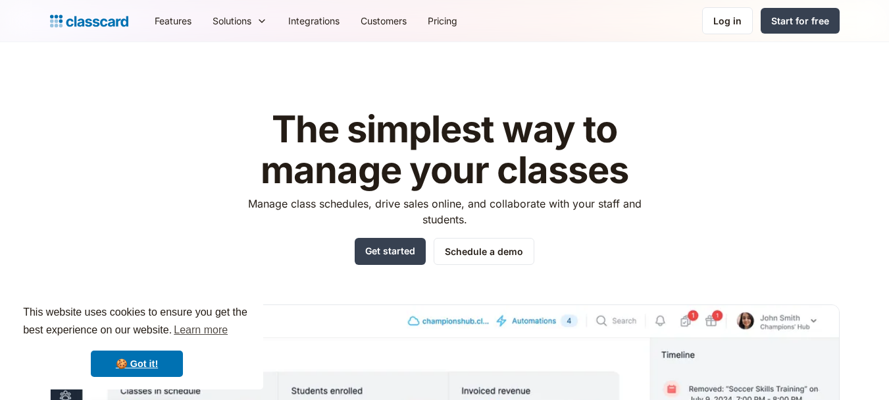 The width and height of the screenshot is (889, 400). I want to click on a: Get started, so click(390, 251).